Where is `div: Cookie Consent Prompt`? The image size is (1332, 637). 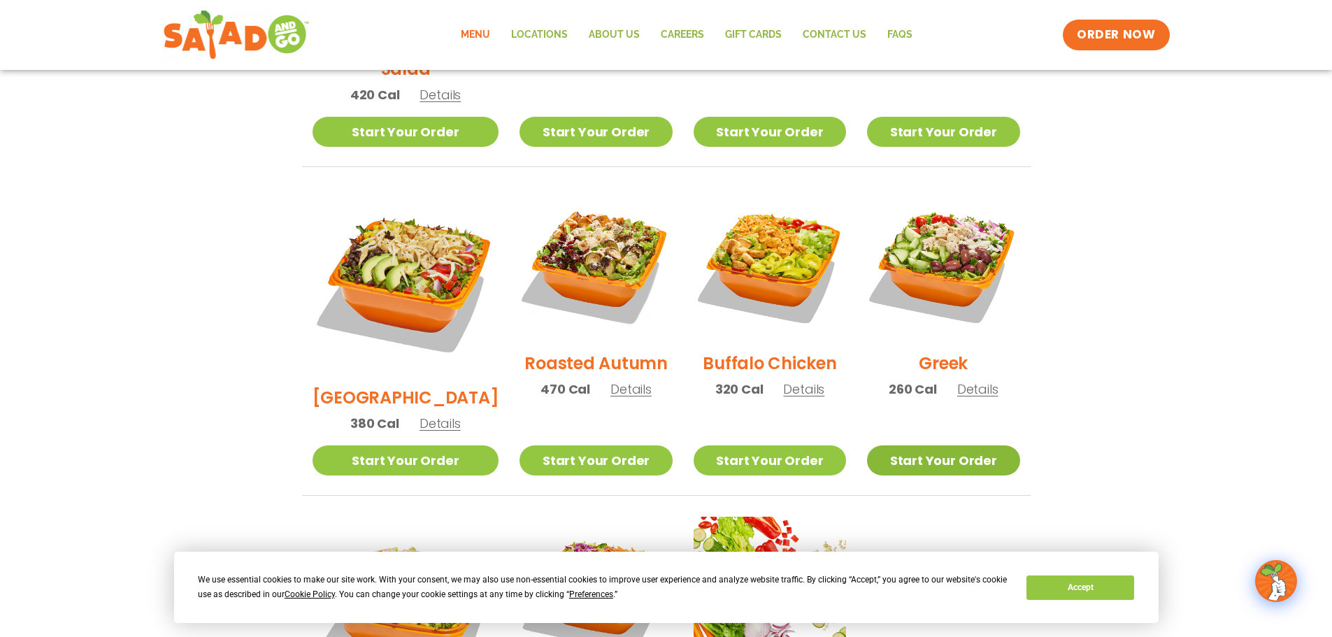 div: Cookie Consent Prompt is located at coordinates (666, 587).